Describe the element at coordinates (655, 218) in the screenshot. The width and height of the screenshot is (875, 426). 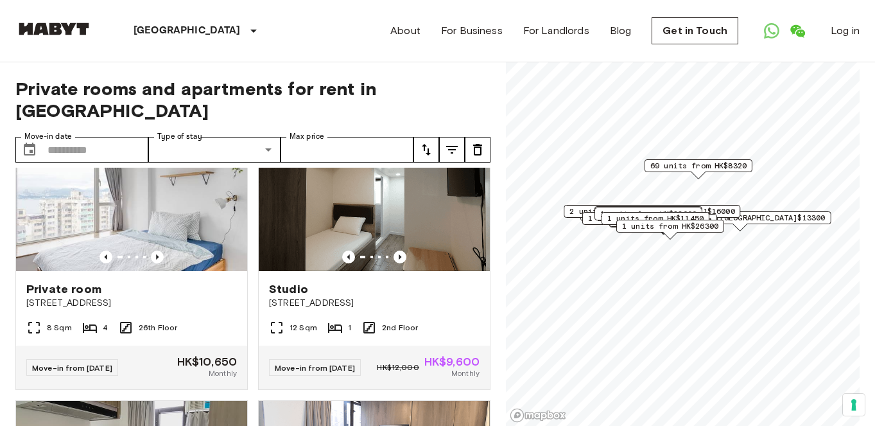
I see `span: 1 units from HK$11450` at that location.